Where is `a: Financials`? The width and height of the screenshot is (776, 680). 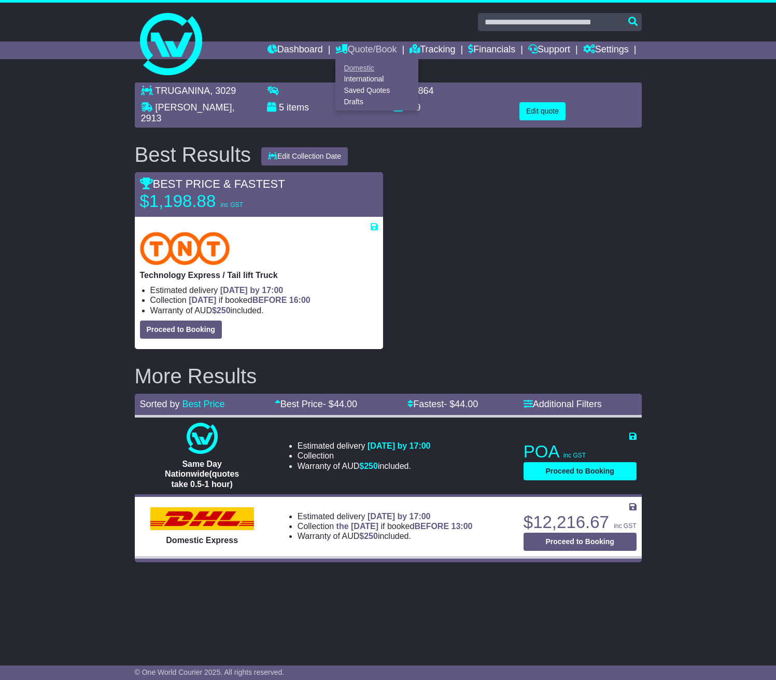
a: Financials is located at coordinates (492, 50).